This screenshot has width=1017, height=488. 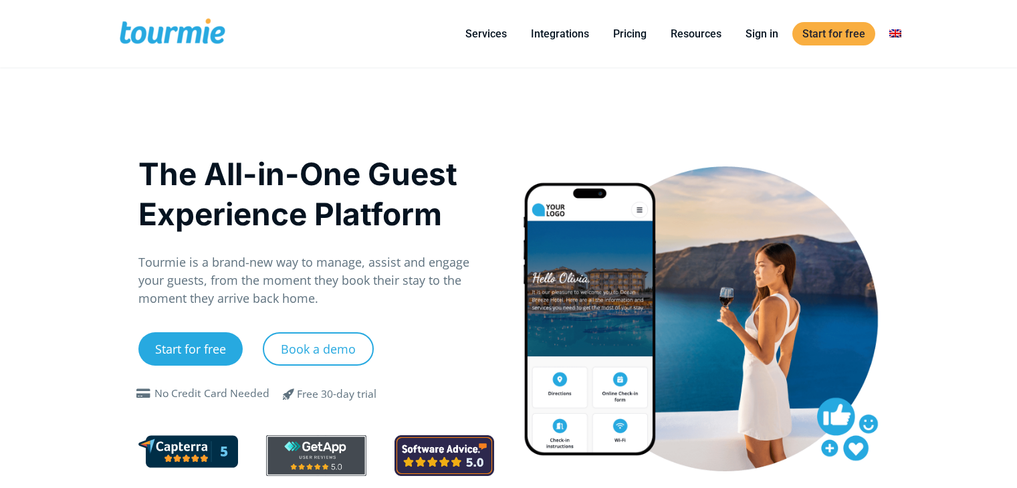 I want to click on a: Integrations, so click(x=560, y=33).